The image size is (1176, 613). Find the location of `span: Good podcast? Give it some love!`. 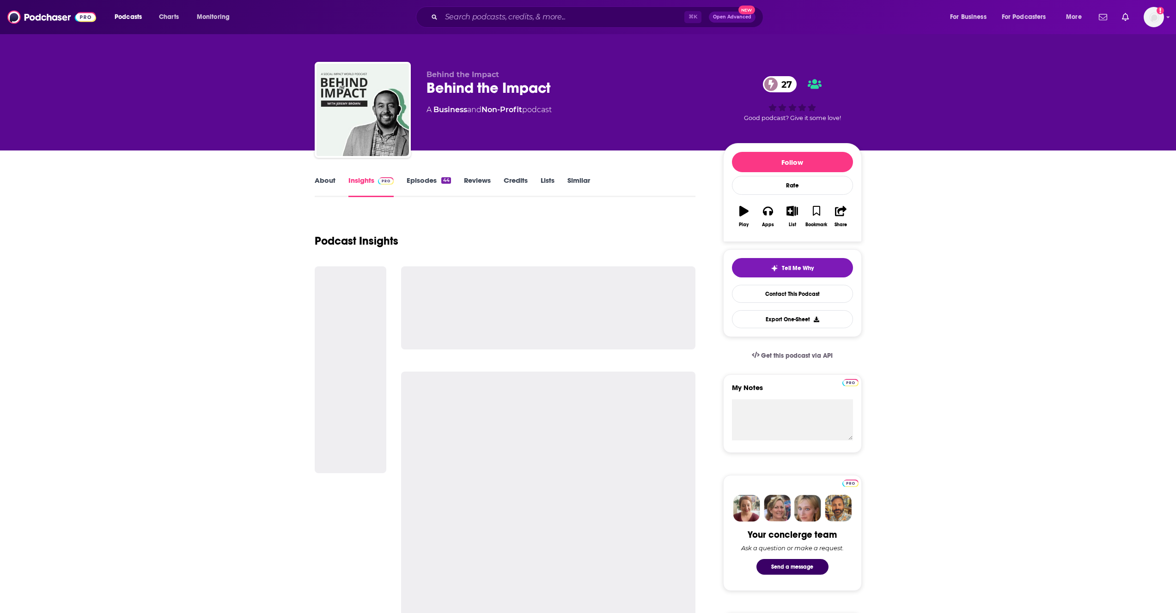

span: Good podcast? Give it some love! is located at coordinates (792, 118).